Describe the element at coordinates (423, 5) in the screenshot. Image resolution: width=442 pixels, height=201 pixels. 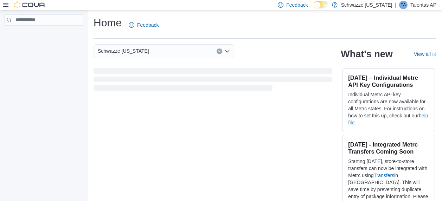
I see `p: Talentas AP` at that location.